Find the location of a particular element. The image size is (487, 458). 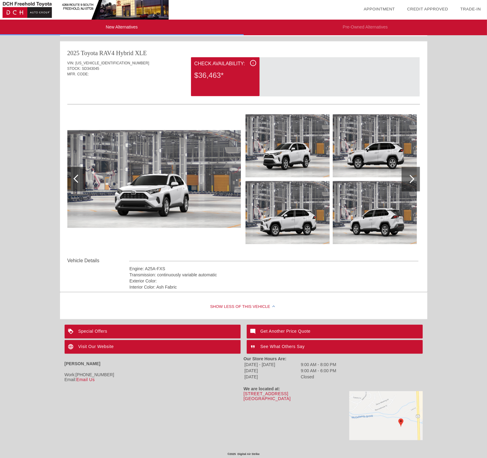

a: Trade-In is located at coordinates (471, 9).